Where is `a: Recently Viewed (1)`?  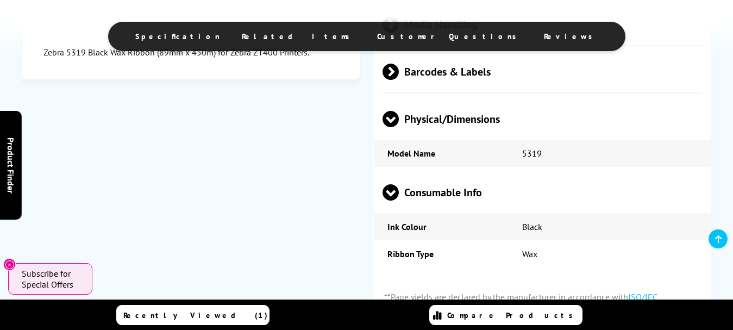 a: Recently Viewed (1) is located at coordinates (193, 315).